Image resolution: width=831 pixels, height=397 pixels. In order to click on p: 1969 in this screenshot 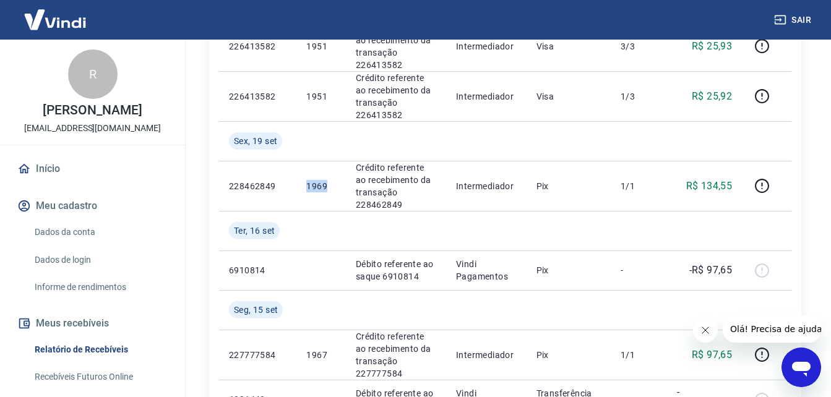, I will do `click(320, 186)`.